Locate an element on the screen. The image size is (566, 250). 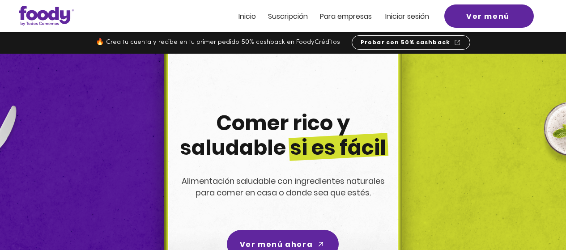
span: Ver menú ahora is located at coordinates (276, 244).